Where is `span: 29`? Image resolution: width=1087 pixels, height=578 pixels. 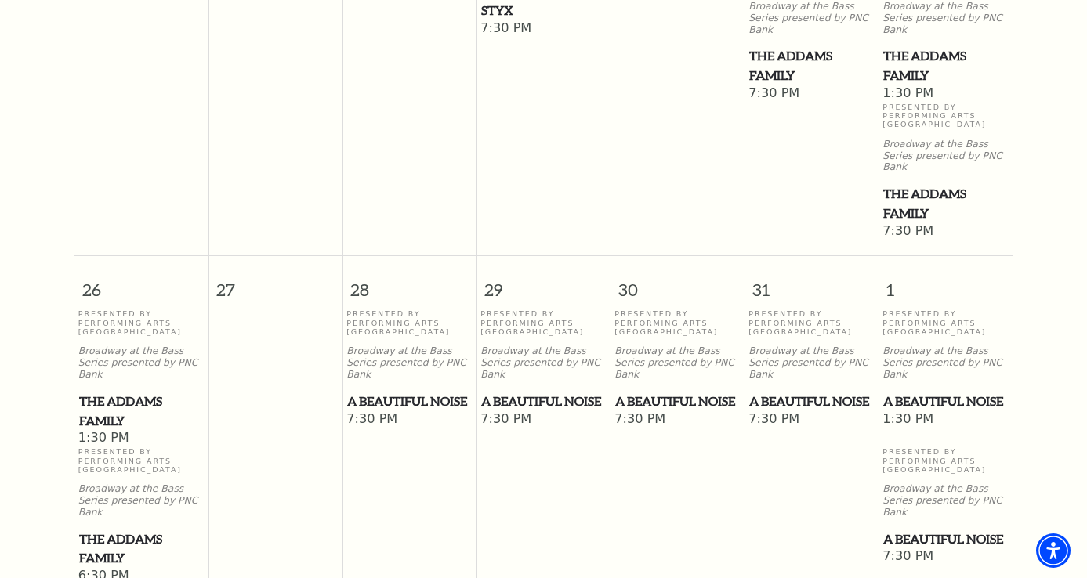
span: 29 is located at coordinates (544, 283).